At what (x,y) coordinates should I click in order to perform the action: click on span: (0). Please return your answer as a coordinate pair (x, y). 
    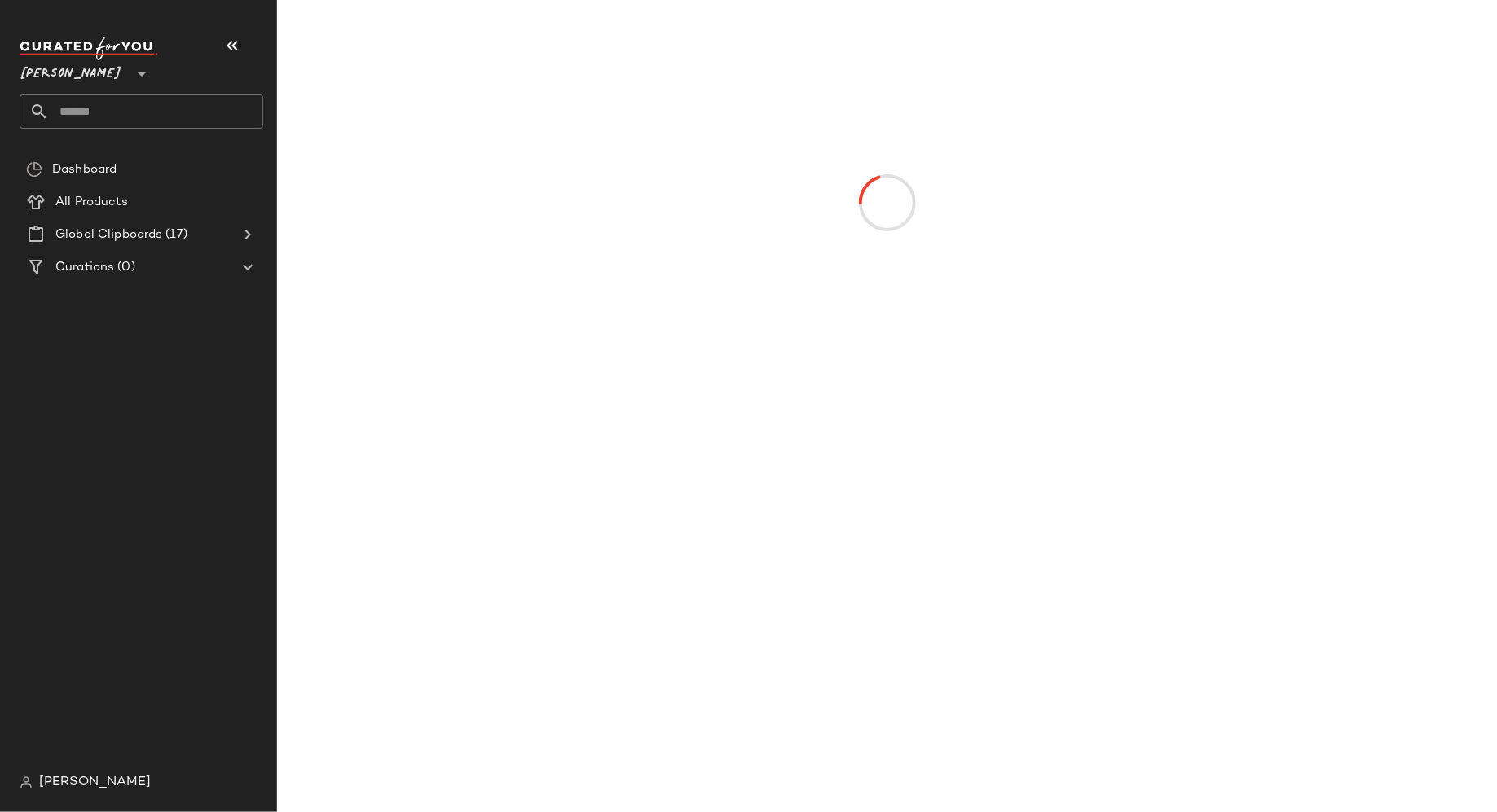
    Looking at the image, I should click on (124, 267).